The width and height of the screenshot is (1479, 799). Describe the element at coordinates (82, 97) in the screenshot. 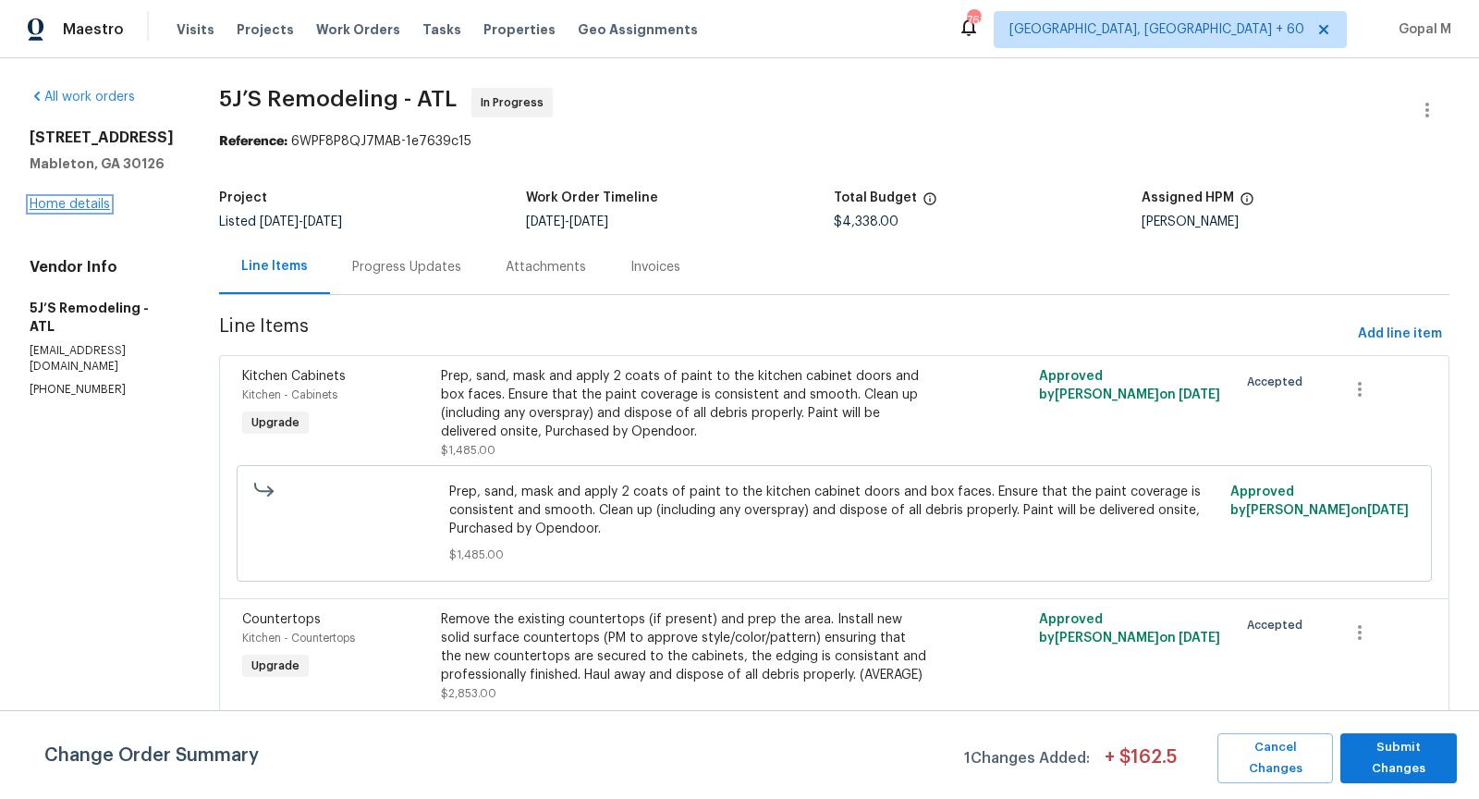

I see `a: All work orders` at that location.